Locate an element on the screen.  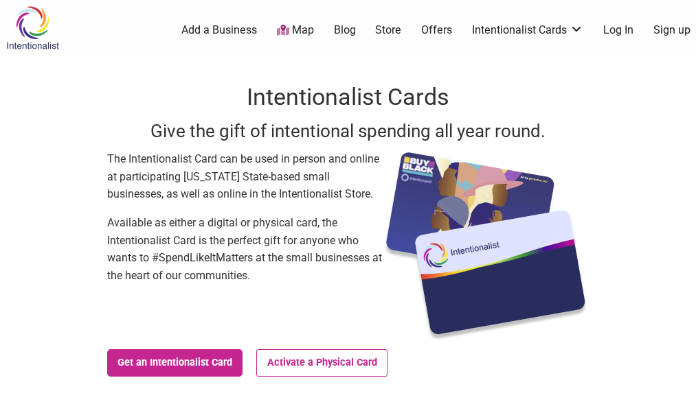
a: Store is located at coordinates (388, 30).